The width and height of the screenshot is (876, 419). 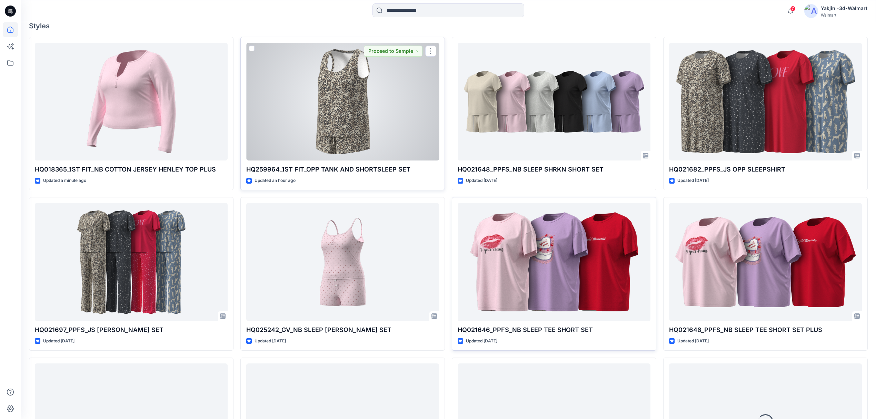 I want to click on a: HQ025242_GV_NB SLEEP CAMI BOXER SET, so click(x=342, y=262).